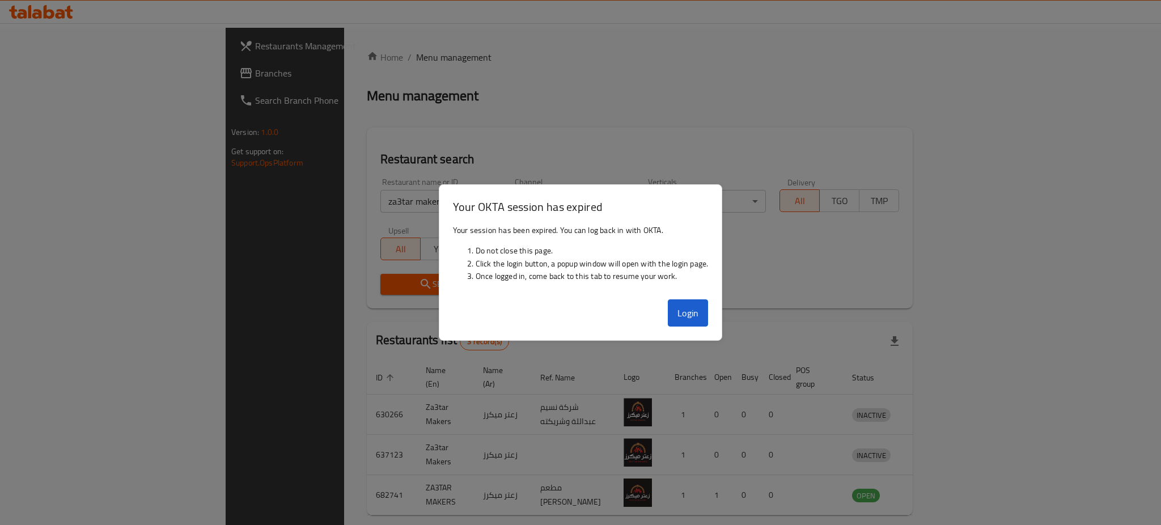  Describe the element at coordinates (580, 206) in the screenshot. I see `h3: Your OKTA session has expired` at that location.